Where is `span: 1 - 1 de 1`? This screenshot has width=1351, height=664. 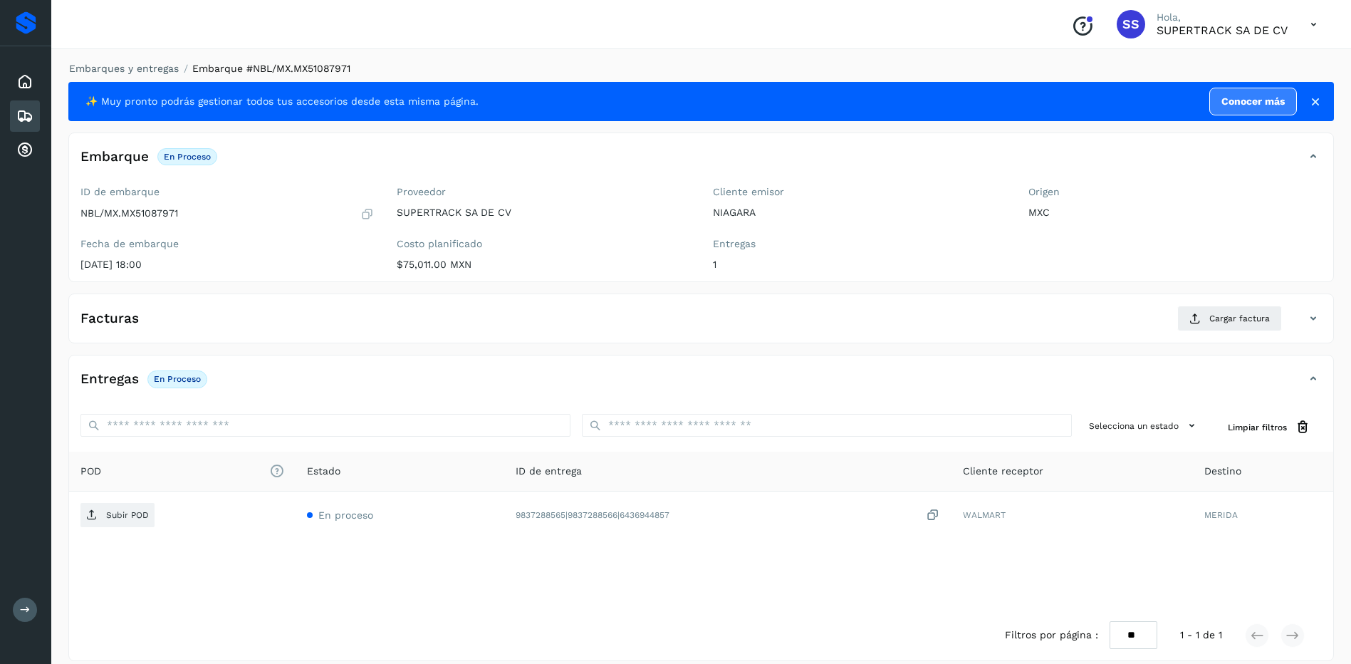 span: 1 - 1 de 1 is located at coordinates (1201, 635).